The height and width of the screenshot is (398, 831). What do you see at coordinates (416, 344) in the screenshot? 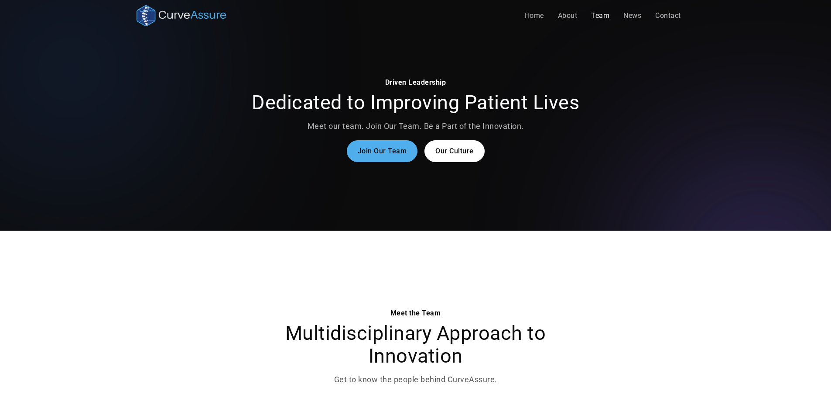
I see `h2: Multidisciplinary Approach to Innovation` at bounding box center [416, 344].